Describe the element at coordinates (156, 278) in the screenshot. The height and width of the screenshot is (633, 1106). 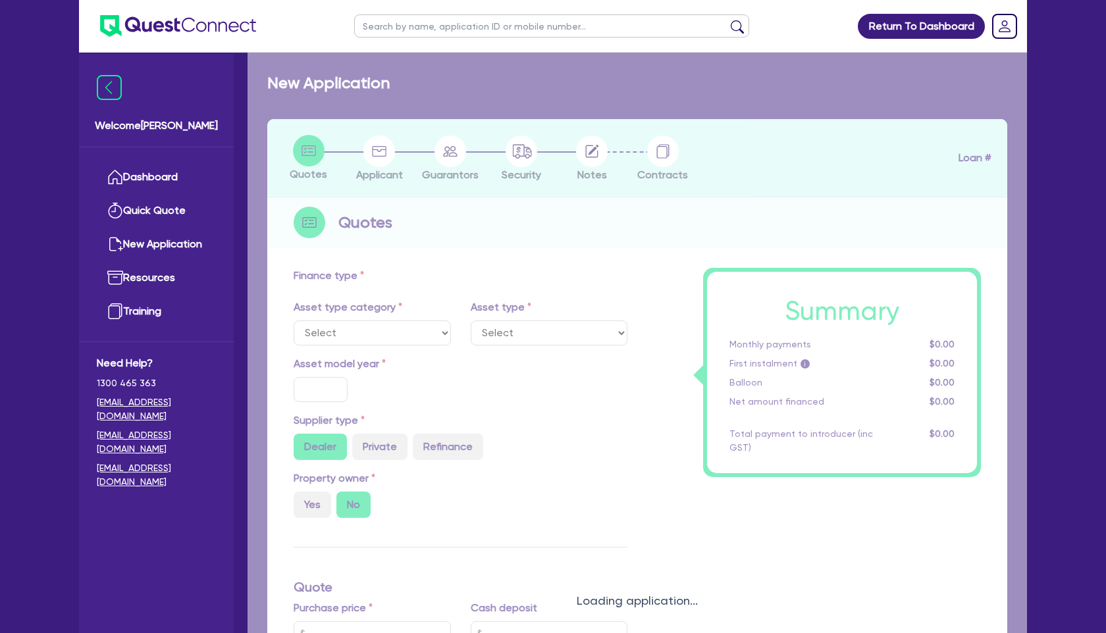
I see `a: Resources` at that location.